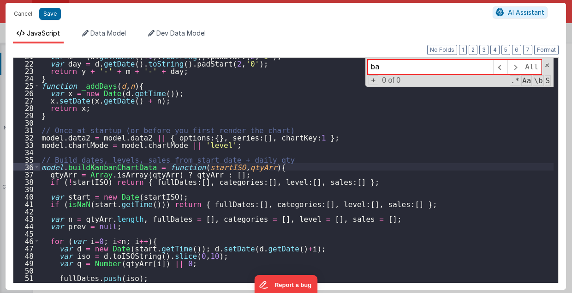 The width and height of the screenshot is (572, 293). What do you see at coordinates (391, 80) in the screenshot?
I see `span: 0 of 0` at bounding box center [391, 80].